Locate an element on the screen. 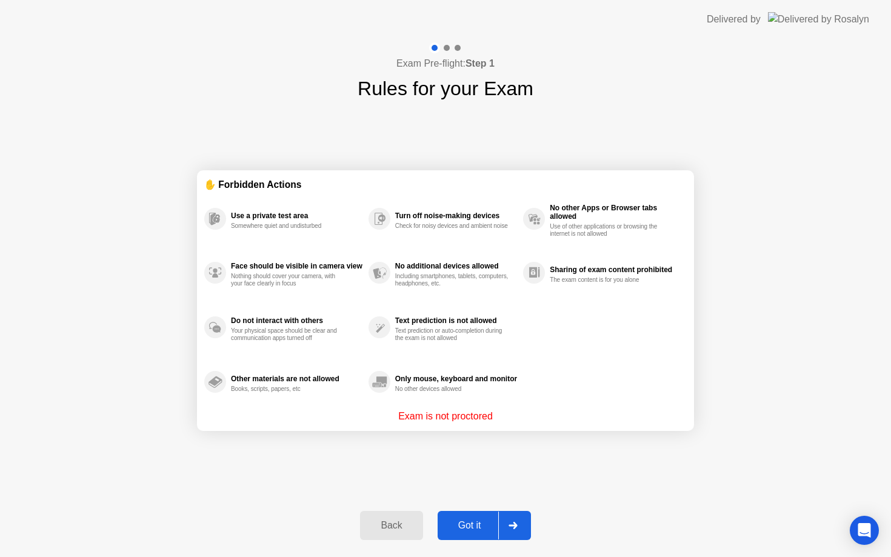 The height and width of the screenshot is (557, 891). button: Back is located at coordinates (391, 526).